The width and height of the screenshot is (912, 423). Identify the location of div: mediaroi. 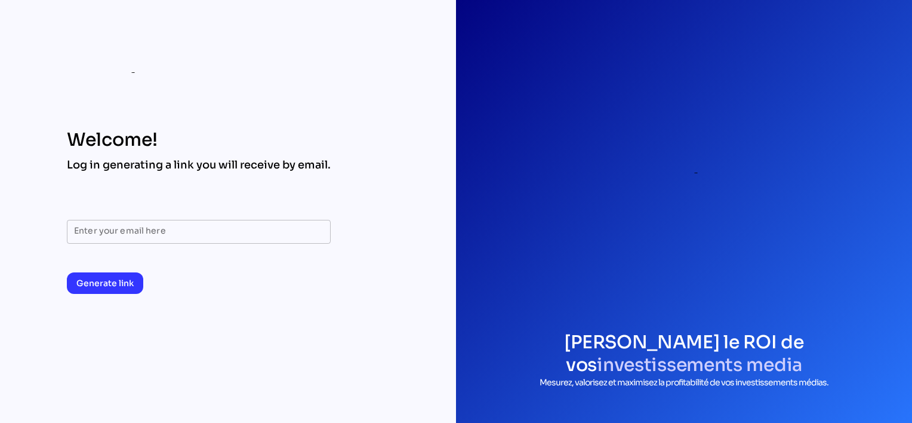
(121, 67).